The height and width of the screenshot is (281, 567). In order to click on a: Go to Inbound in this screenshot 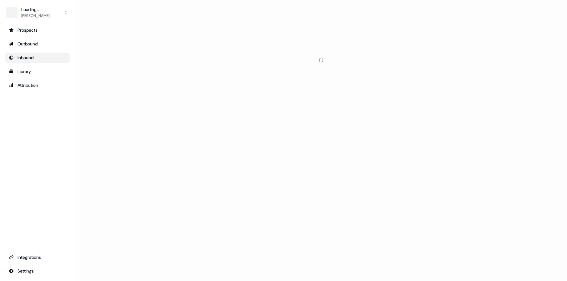, I will do `click(37, 58)`.